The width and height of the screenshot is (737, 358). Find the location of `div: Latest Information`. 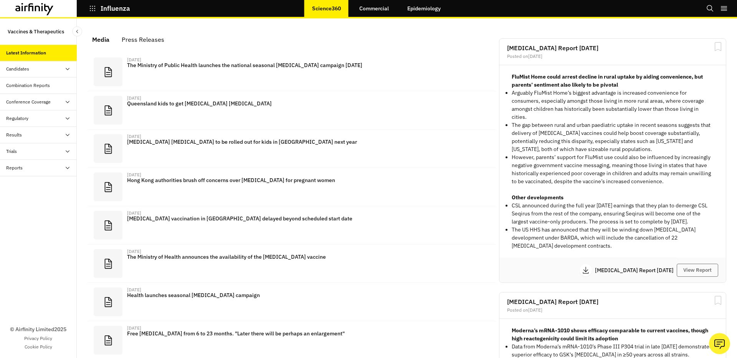

div: Latest Information is located at coordinates (26, 53).